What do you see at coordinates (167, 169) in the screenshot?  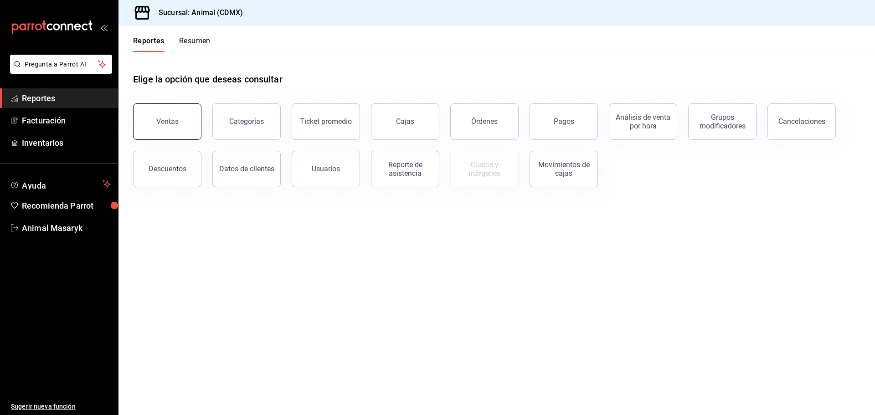 I see `button: Descuentos` at bounding box center [167, 169].